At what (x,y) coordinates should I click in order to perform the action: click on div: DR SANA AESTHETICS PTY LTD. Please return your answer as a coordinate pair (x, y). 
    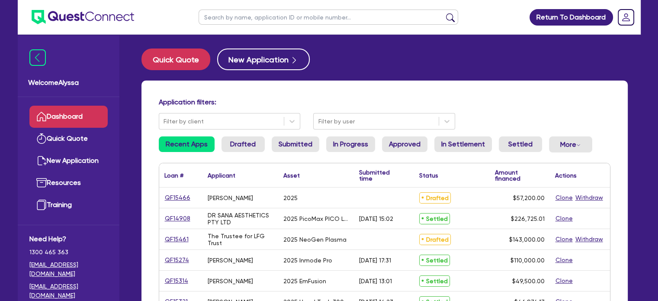
    Looking at the image, I should click on (240, 219).